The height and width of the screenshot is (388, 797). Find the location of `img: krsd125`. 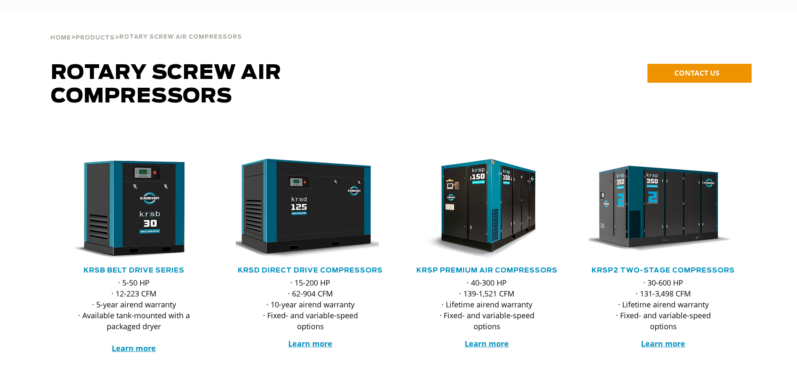

img: krsd125 is located at coordinates (304, 209).